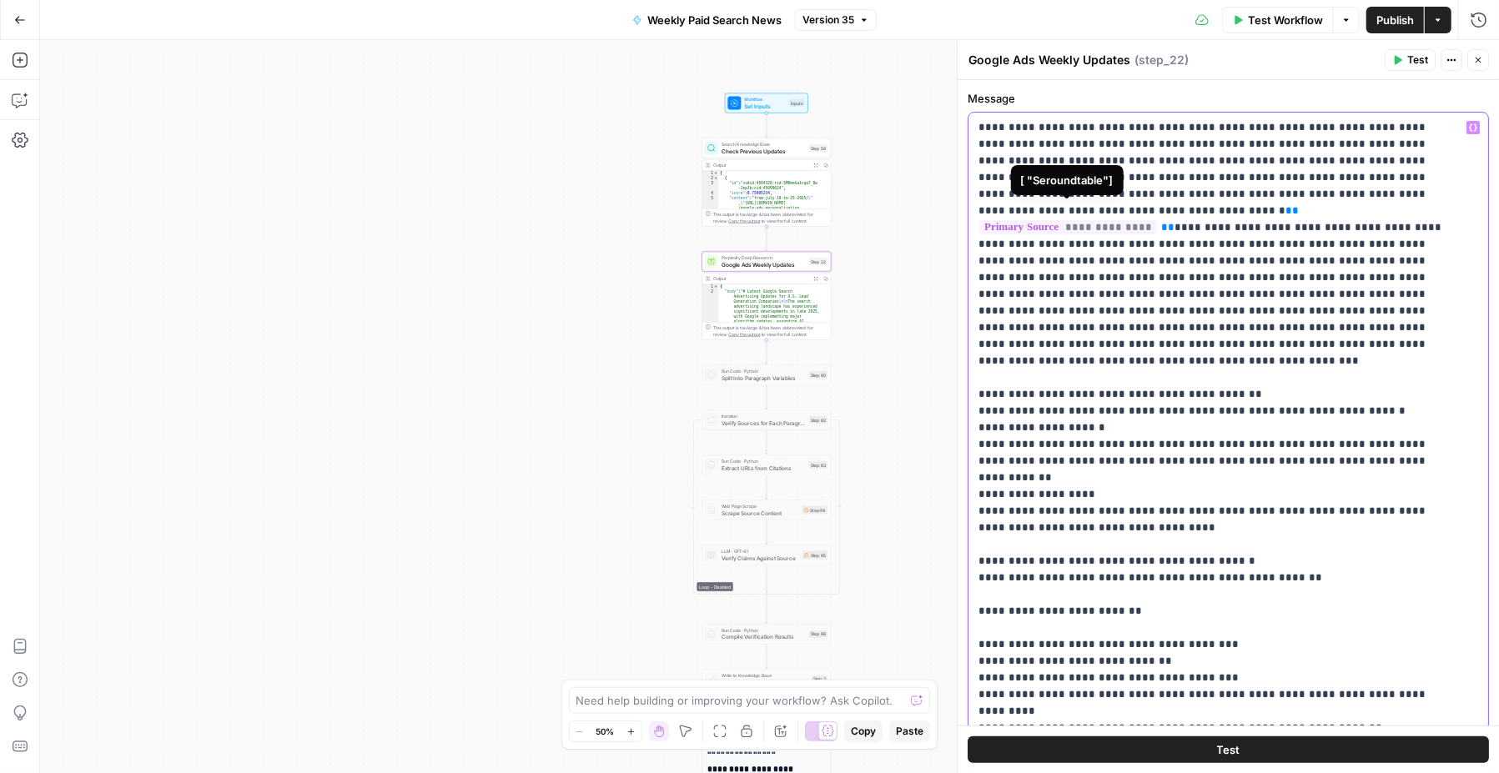 The width and height of the screenshot is (1499, 773). What do you see at coordinates (1395, 20) in the screenshot?
I see `span: Publish` at bounding box center [1395, 20].